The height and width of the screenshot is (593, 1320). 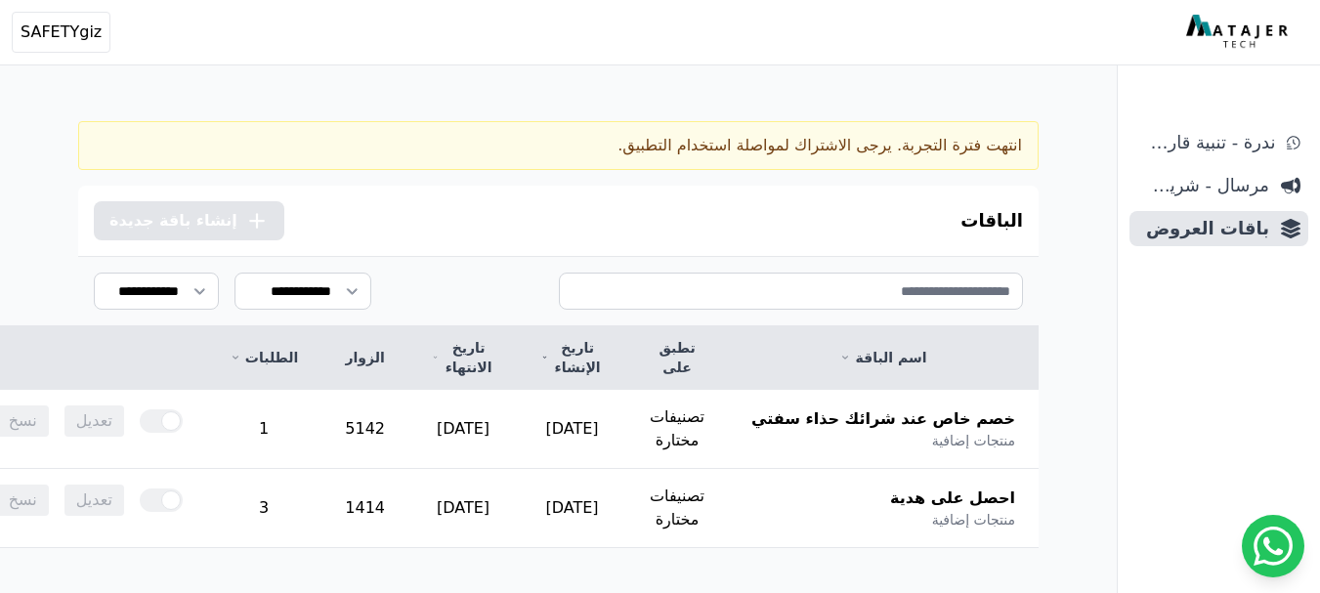 I want to click on button: SAFETYgiz, so click(x=61, y=32).